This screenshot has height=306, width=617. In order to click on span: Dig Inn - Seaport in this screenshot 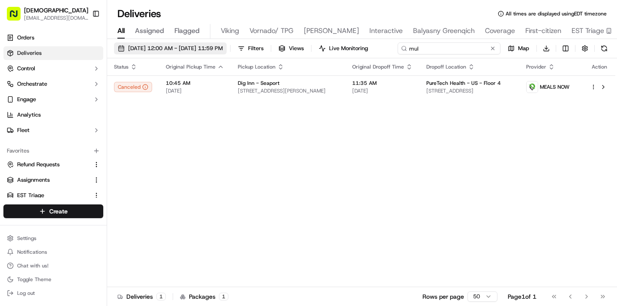, I will do `click(258, 83)`.